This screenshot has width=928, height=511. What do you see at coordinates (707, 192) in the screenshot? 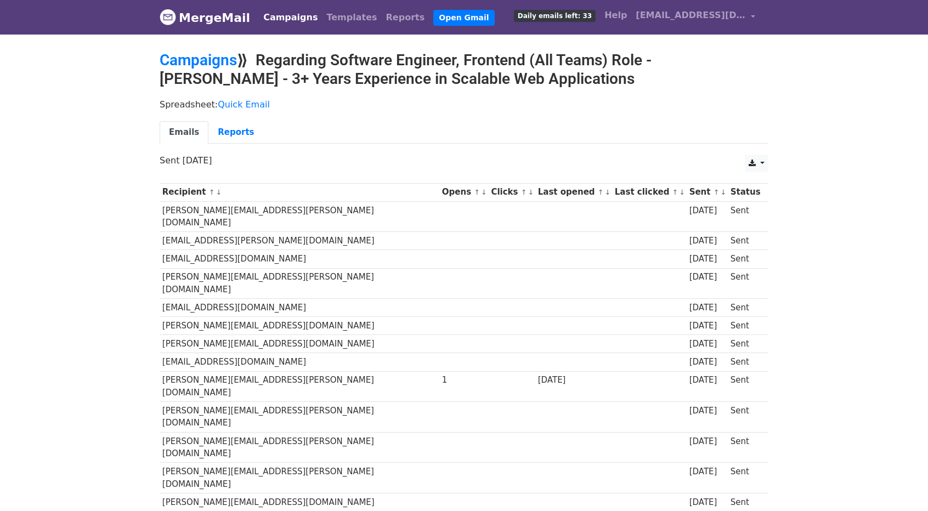
I see `th: Sent` at bounding box center [707, 192].